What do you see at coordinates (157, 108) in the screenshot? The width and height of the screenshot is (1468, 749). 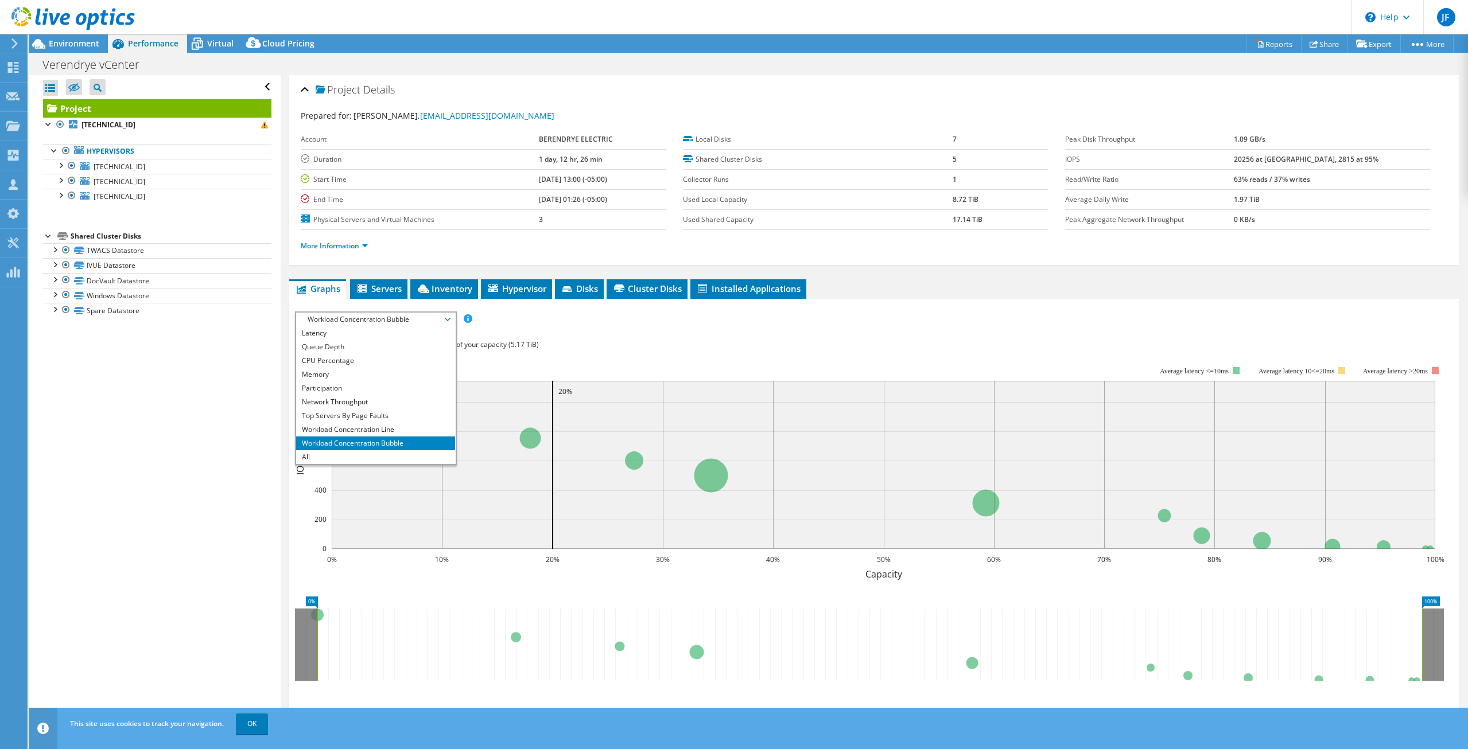 I see `a: Project` at bounding box center [157, 108].